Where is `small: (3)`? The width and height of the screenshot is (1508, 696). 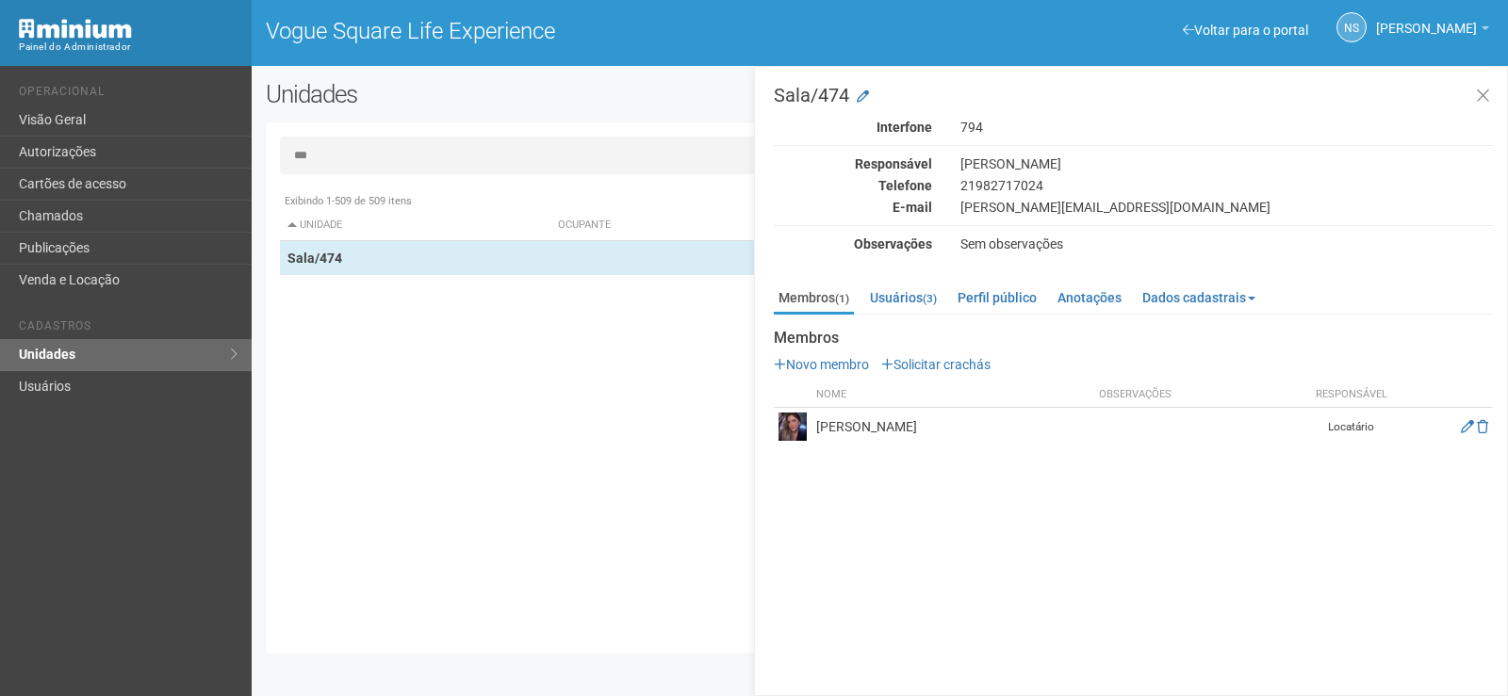 small: (3) is located at coordinates (929, 299).